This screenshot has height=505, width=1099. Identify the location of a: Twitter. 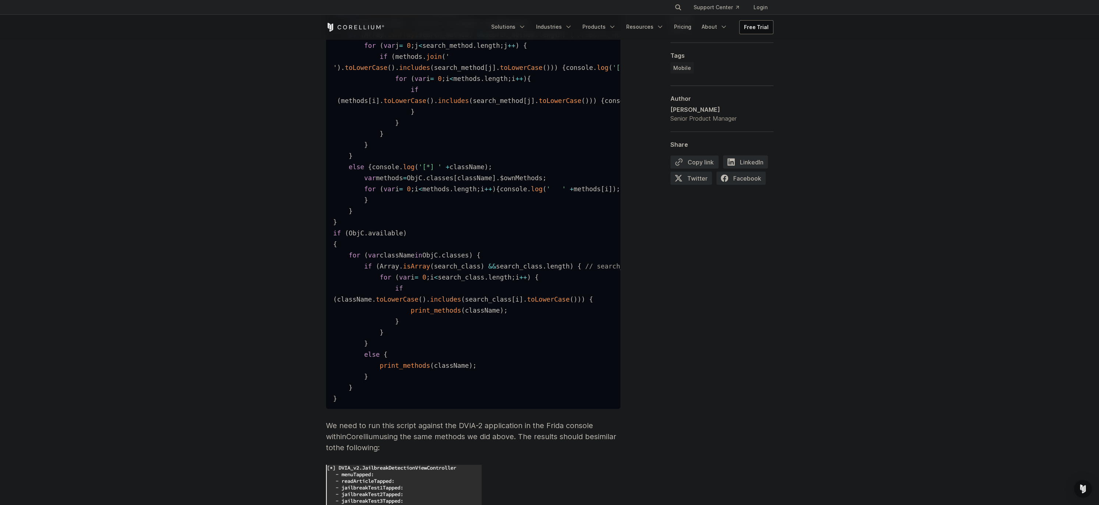
(693, 180).